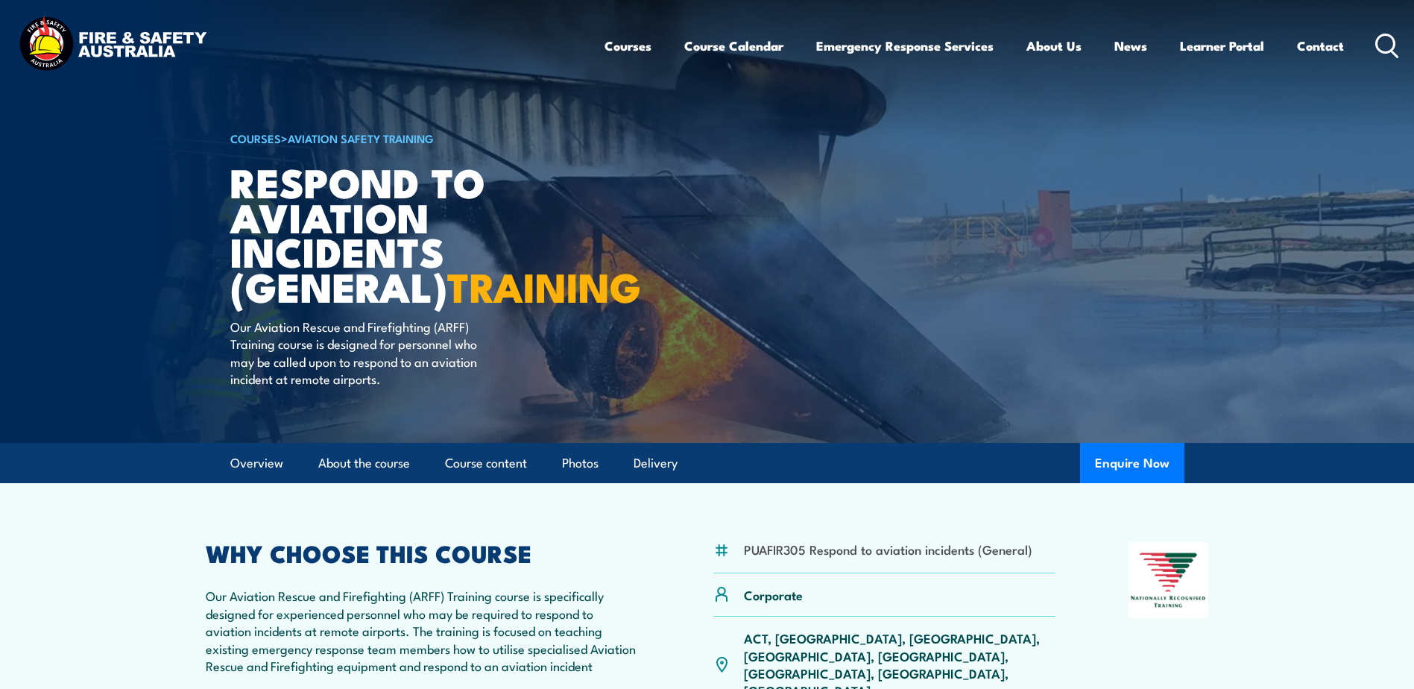 The width and height of the screenshot is (1414, 689). Describe the element at coordinates (905, 45) in the screenshot. I see `a: Emergency Response Services` at that location.